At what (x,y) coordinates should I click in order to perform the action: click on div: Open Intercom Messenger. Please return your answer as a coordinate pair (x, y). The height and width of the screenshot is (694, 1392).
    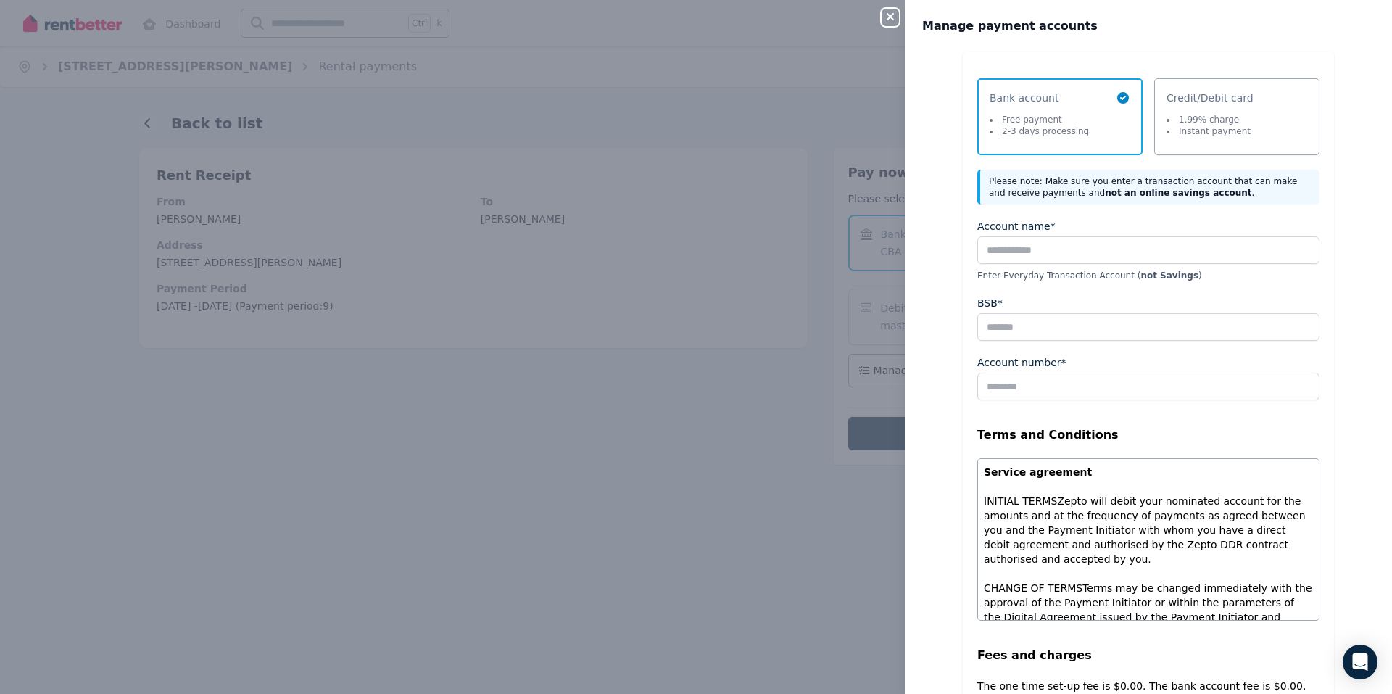
    Looking at the image, I should click on (1360, 662).